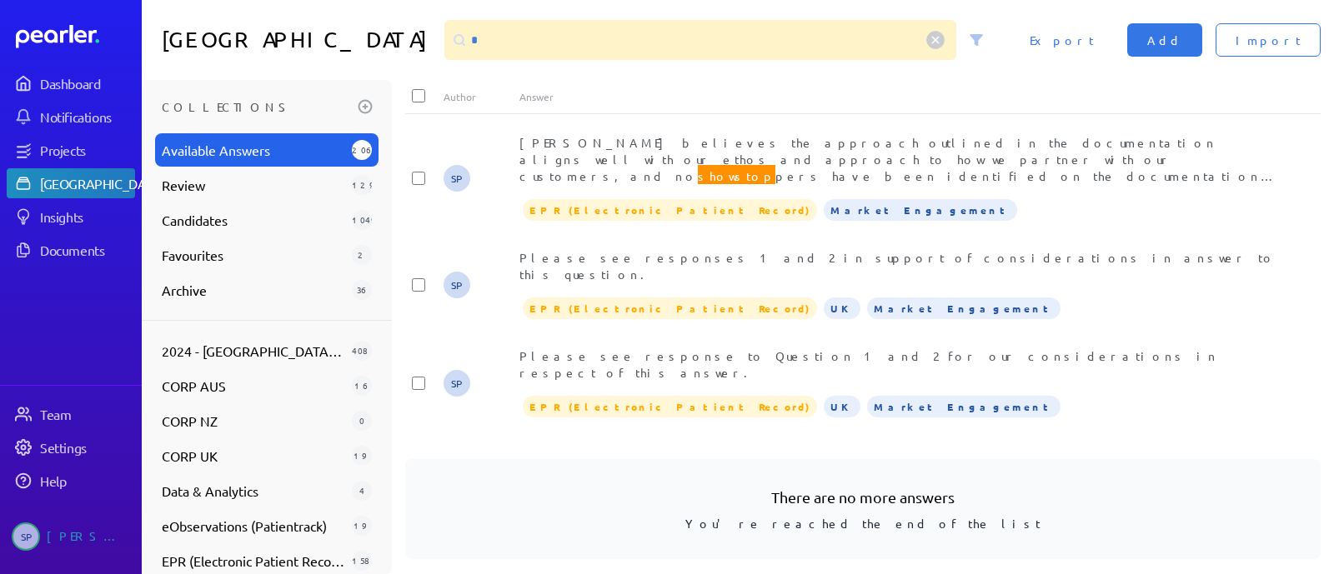 This screenshot has height=574, width=1334. I want to click on h3: Collections, so click(257, 107).